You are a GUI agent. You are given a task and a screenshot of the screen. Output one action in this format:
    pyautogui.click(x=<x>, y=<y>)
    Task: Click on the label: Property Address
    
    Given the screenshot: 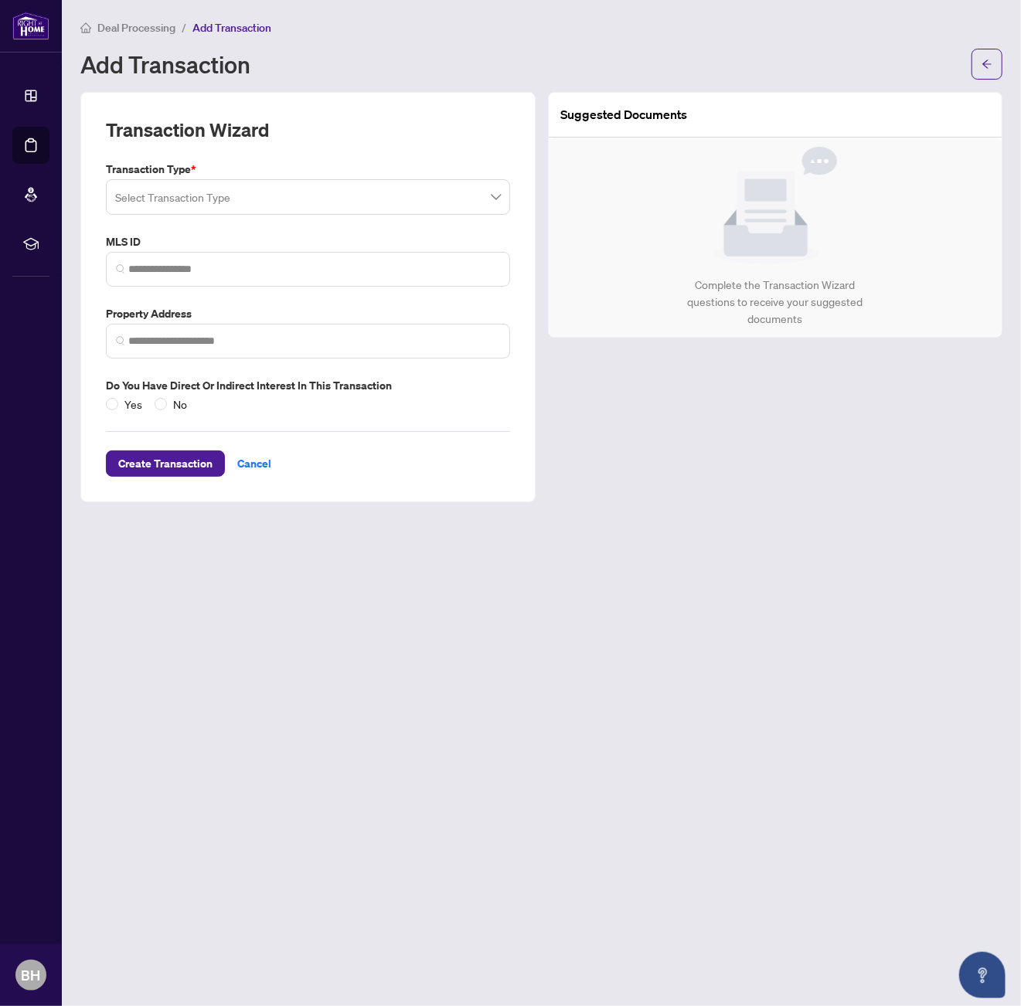 What is the action you would take?
    pyautogui.click(x=308, y=314)
    